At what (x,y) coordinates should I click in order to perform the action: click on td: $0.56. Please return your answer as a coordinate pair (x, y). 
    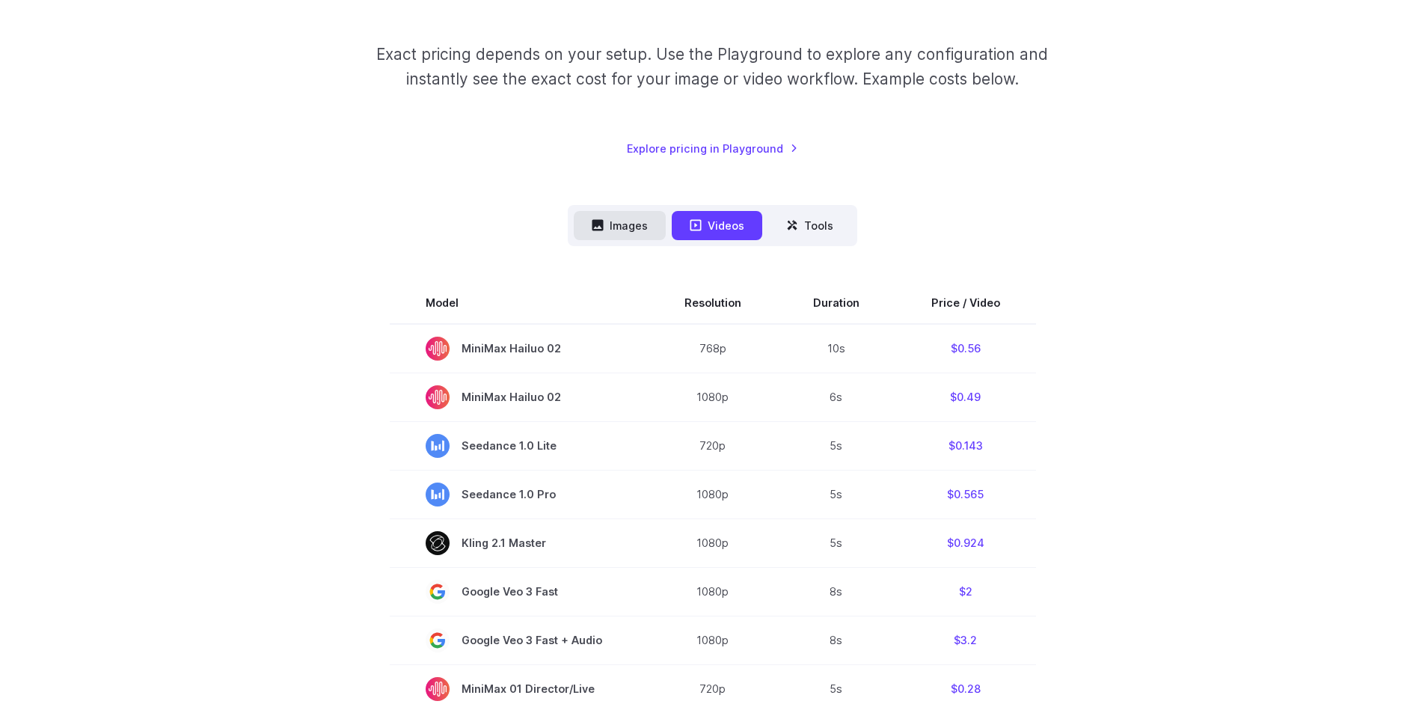
    Looking at the image, I should click on (966, 349).